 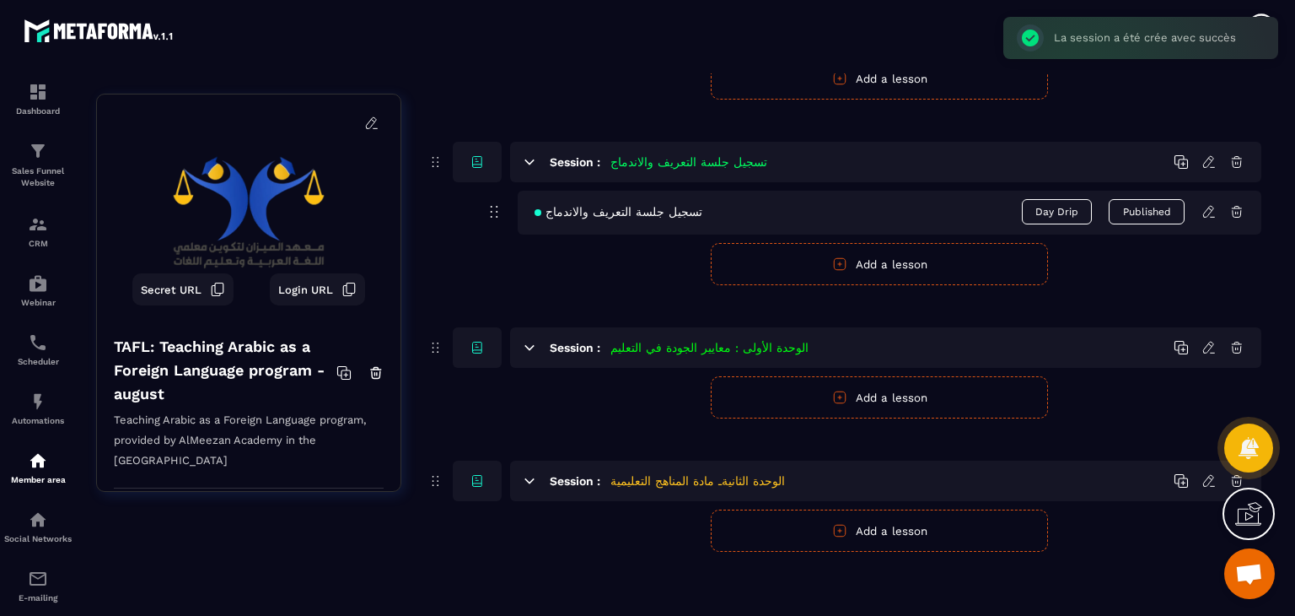 What do you see at coordinates (183, 289) in the screenshot?
I see `button: Secret URL` at bounding box center [183, 289].